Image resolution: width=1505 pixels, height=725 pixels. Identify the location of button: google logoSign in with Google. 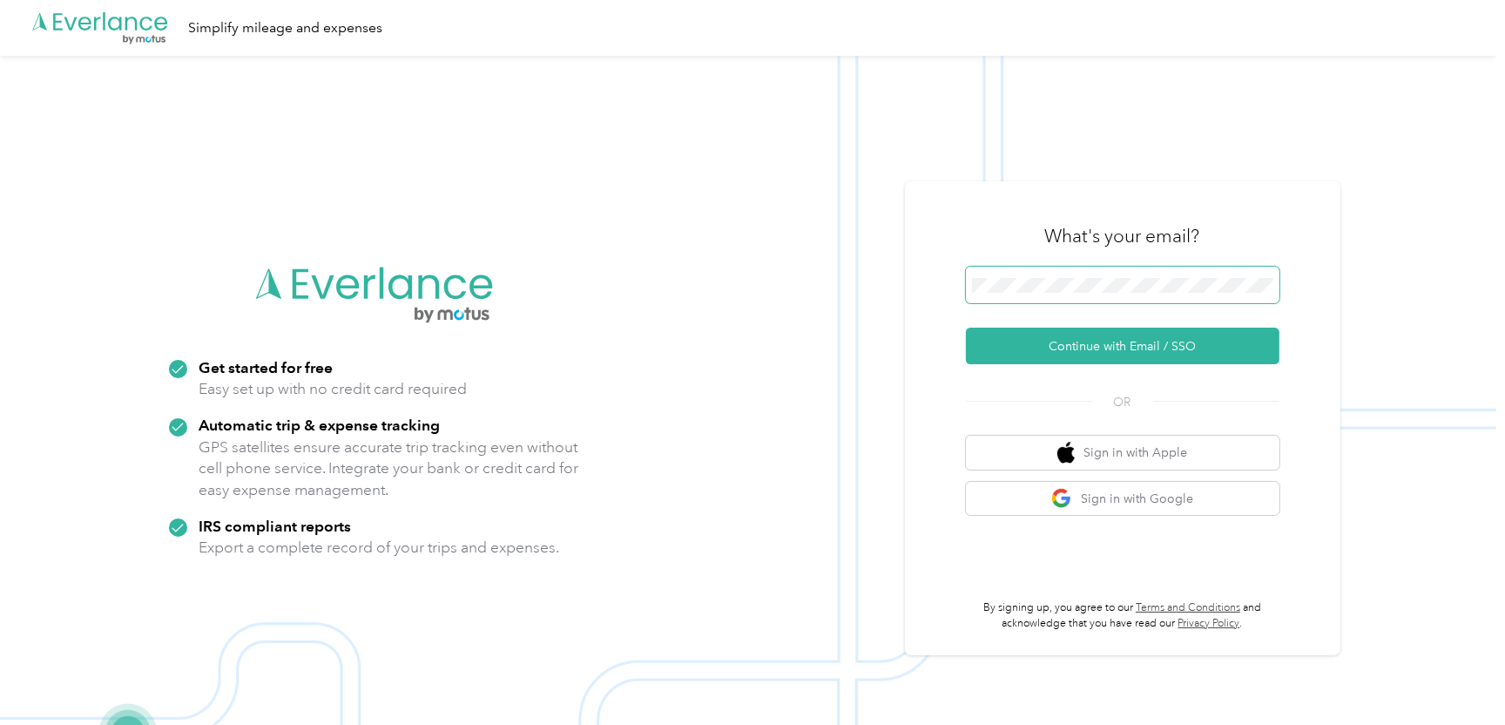
(1123, 498).